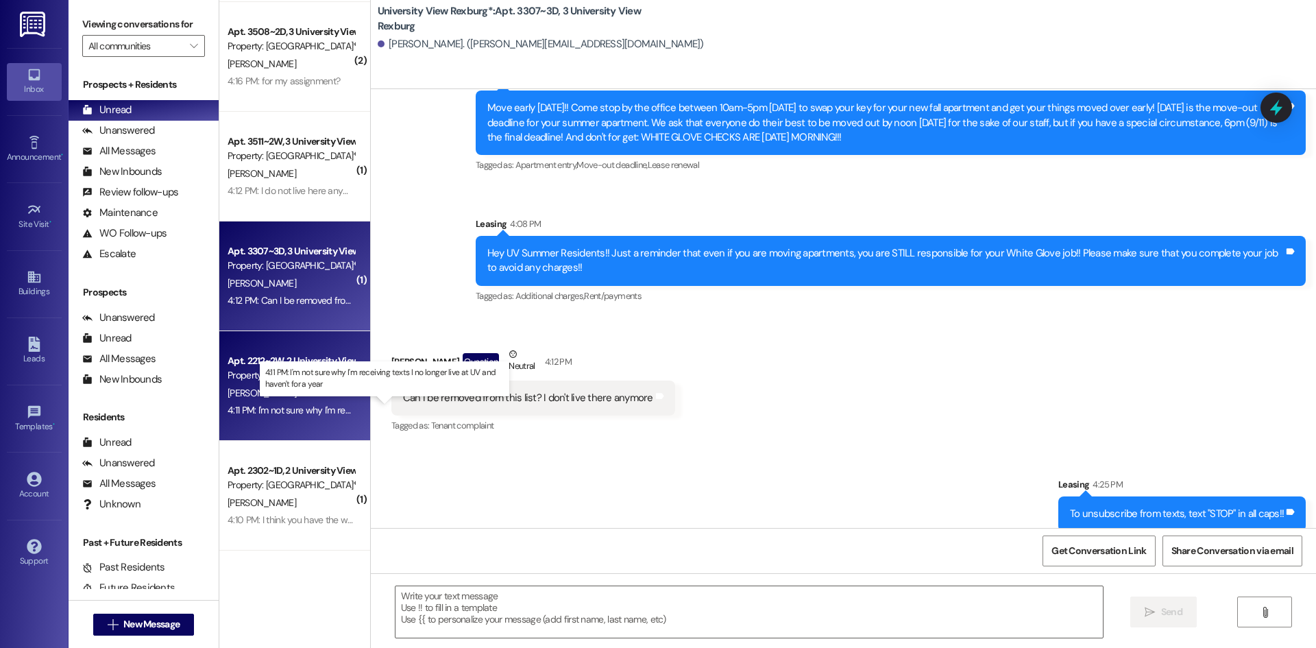  What do you see at coordinates (284, 81) in the screenshot?
I see `div: 4:16 PM: for my assignment?` at bounding box center [284, 81].